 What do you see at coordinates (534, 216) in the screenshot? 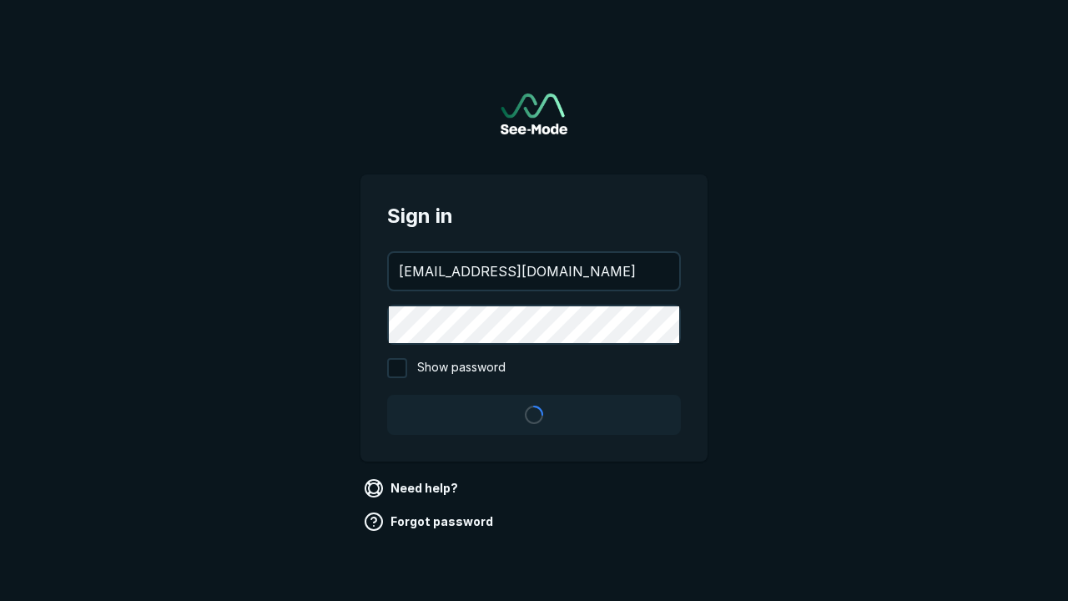
I see `span: Sign in` at bounding box center [534, 216].